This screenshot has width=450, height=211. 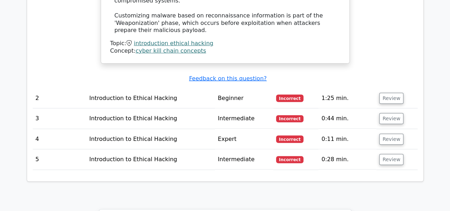 What do you see at coordinates (60, 98) in the screenshot?
I see `td: 2` at bounding box center [60, 98].